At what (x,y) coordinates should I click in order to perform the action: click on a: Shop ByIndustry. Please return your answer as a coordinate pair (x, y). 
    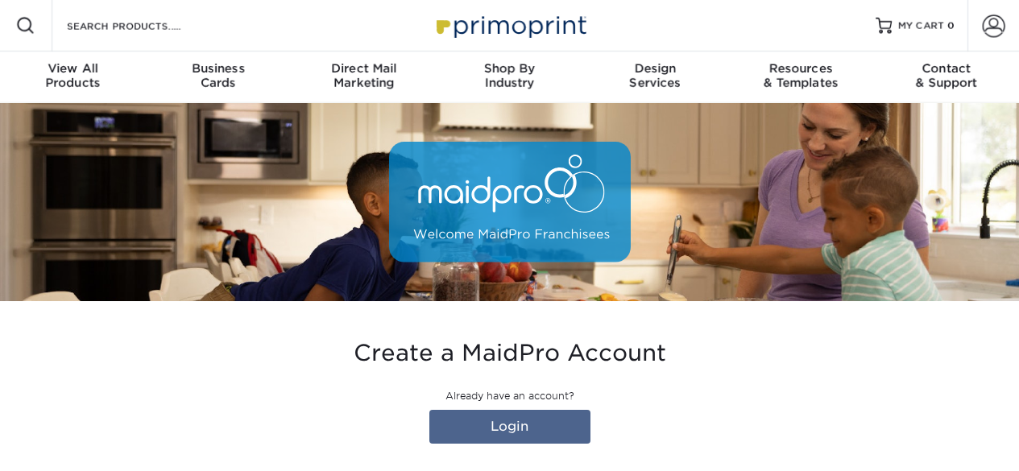
    Looking at the image, I should click on (509, 77).